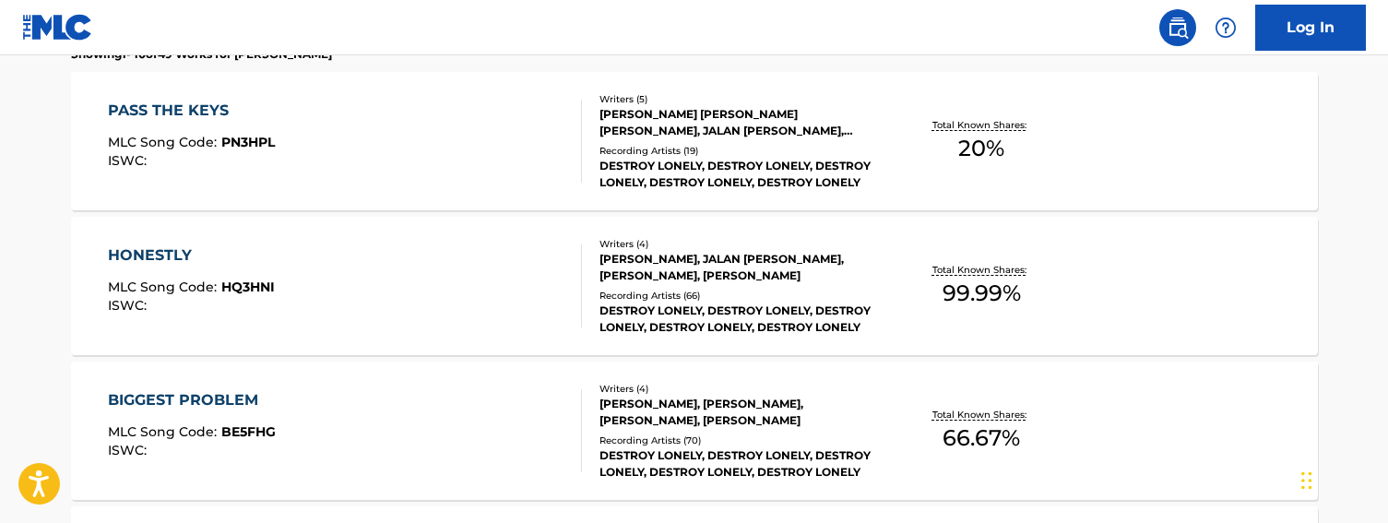  What do you see at coordinates (192, 400) in the screenshot?
I see `div: BIGGEST PROBLEM` at bounding box center [192, 400].